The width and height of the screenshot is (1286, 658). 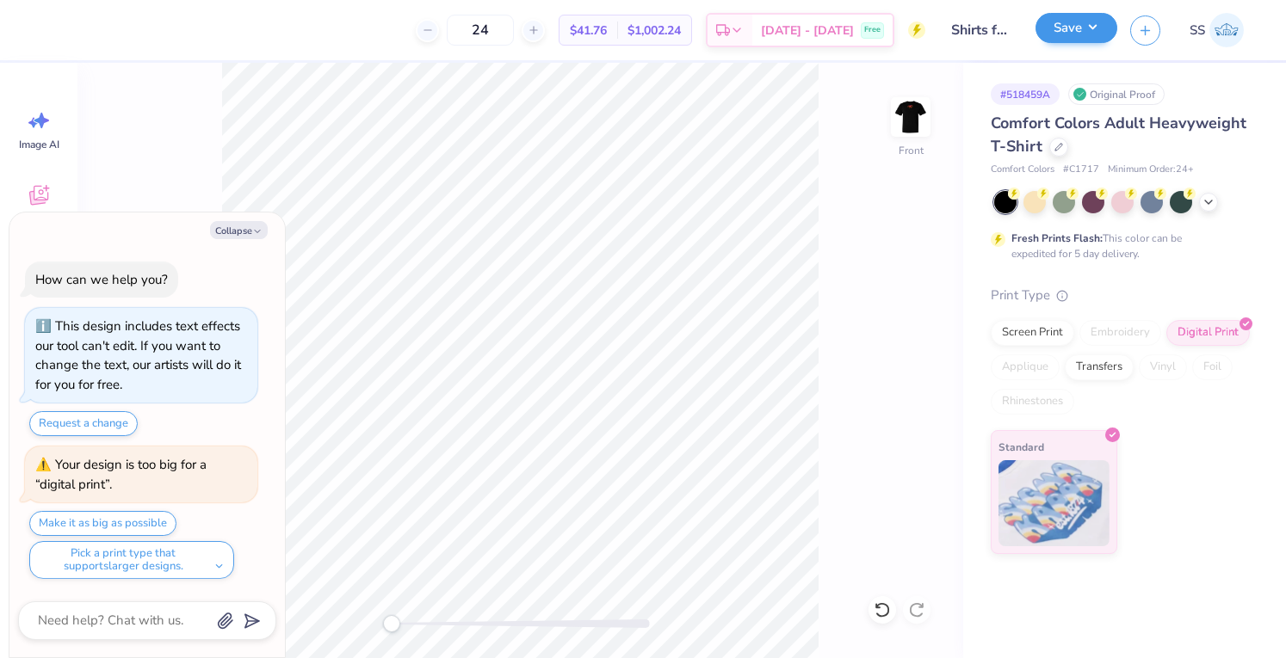 I want to click on button: Pick a print type that supportslarger designs., so click(x=132, y=560).